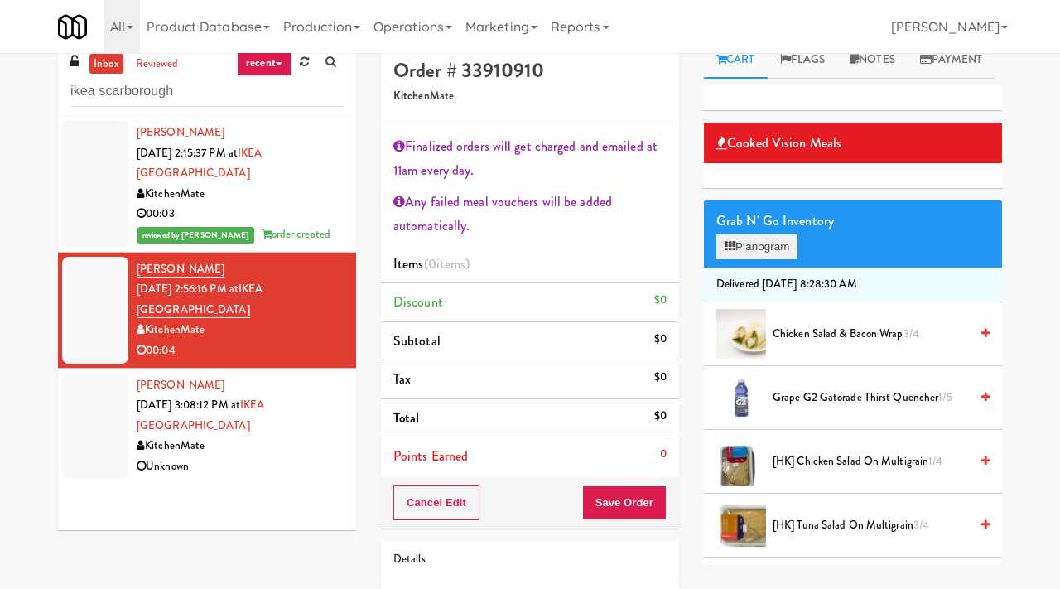 This screenshot has width=1060, height=589. What do you see at coordinates (406, 417) in the screenshot?
I see `span: Total` at bounding box center [406, 417].